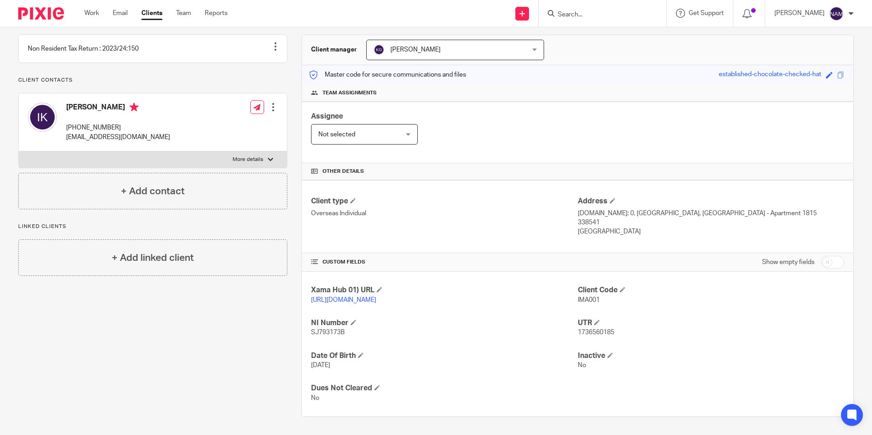  I want to click on p: Overseas Individual, so click(444, 213).